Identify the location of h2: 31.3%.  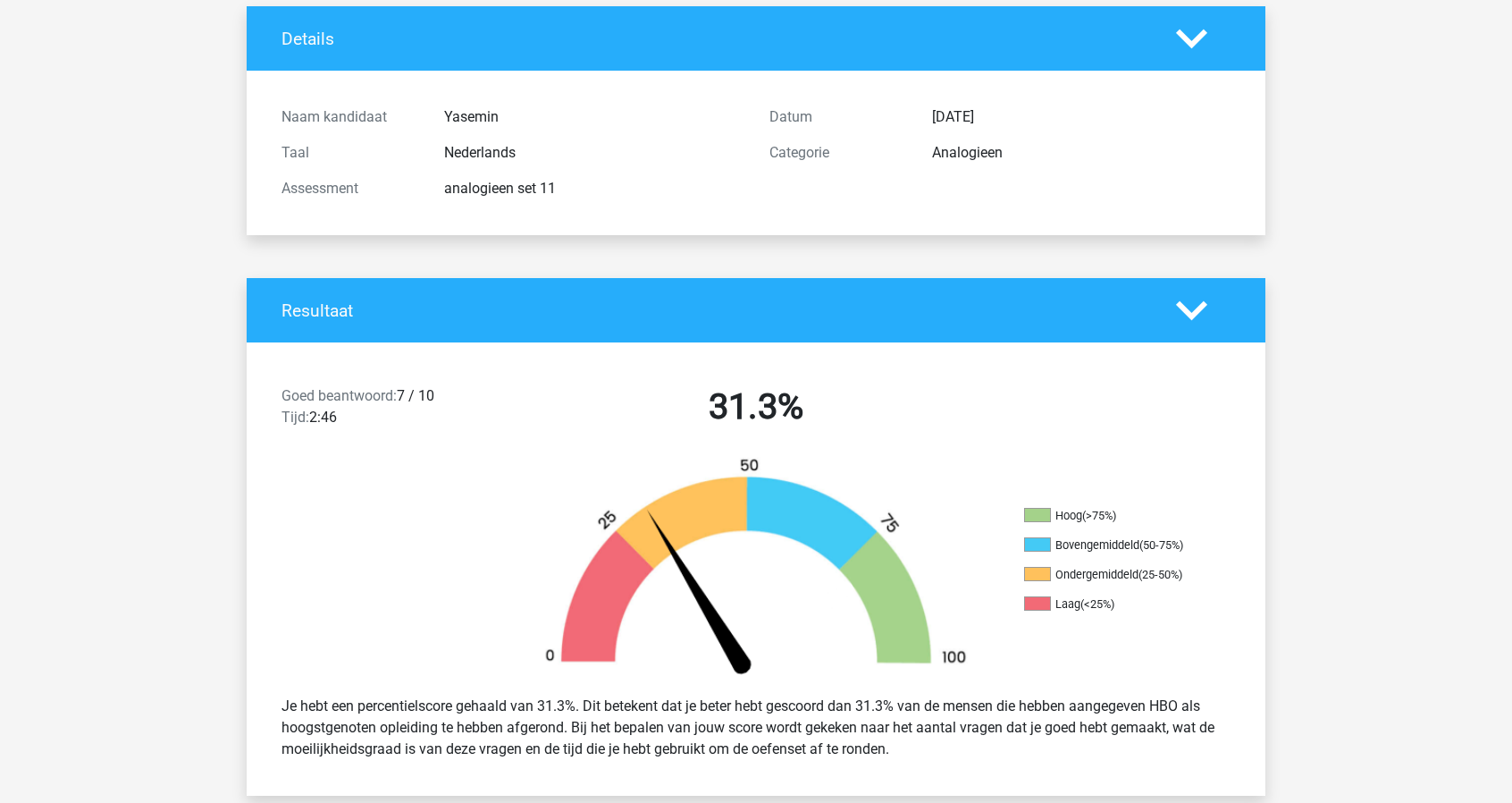
(756, 407).